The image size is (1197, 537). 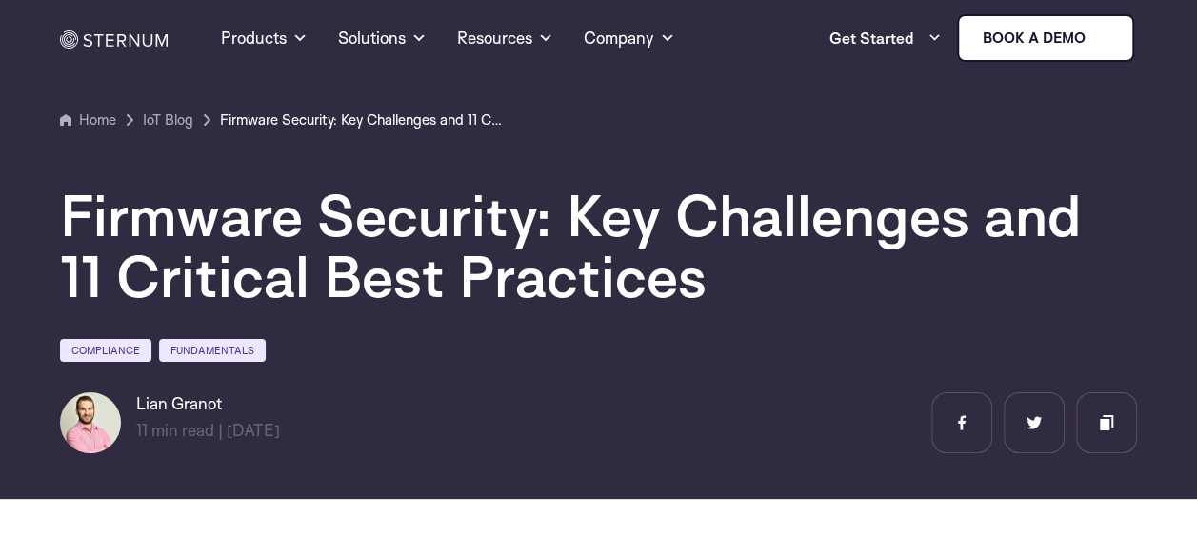 I want to click on h1: Firmware Security: Key Challenges and 11 Critical Best Practices, so click(x=598, y=246).